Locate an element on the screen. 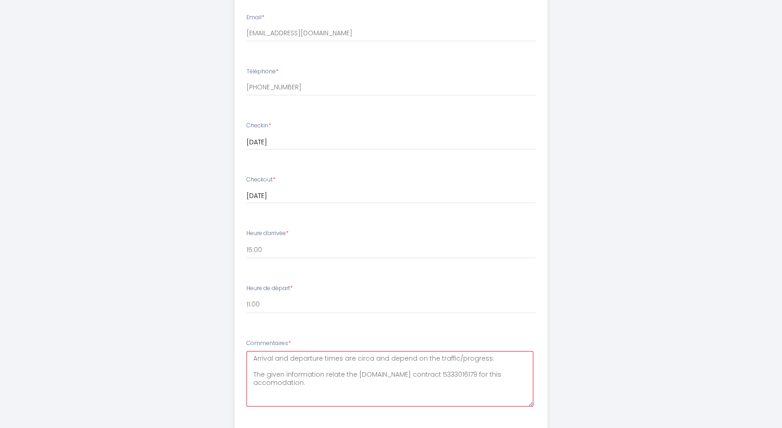  label: Commentaires is located at coordinates (269, 343).